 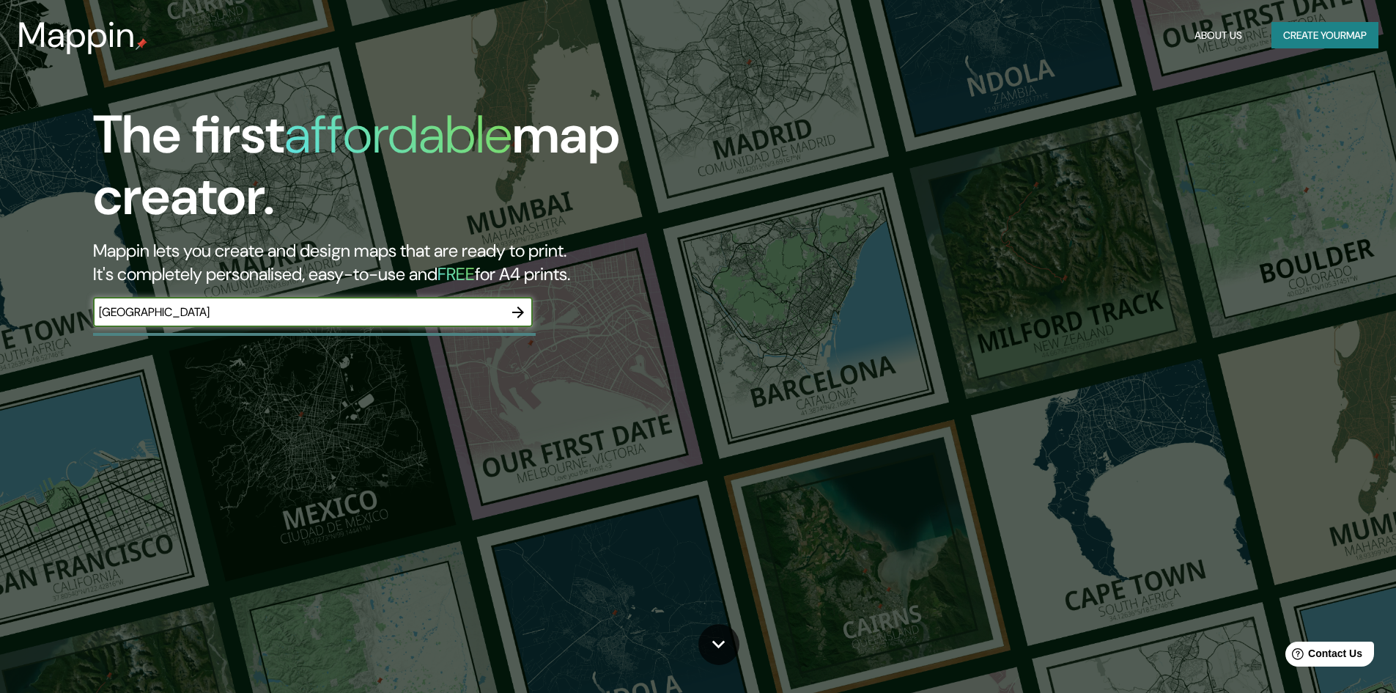 What do you see at coordinates (141, 44) in the screenshot?
I see `img: mappin-pin` at bounding box center [141, 44].